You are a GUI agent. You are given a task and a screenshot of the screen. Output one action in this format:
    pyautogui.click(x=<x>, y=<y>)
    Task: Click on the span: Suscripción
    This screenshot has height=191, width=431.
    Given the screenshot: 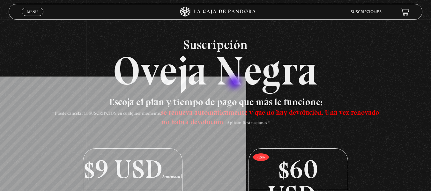 What is the action you would take?
    pyautogui.click(x=215, y=45)
    